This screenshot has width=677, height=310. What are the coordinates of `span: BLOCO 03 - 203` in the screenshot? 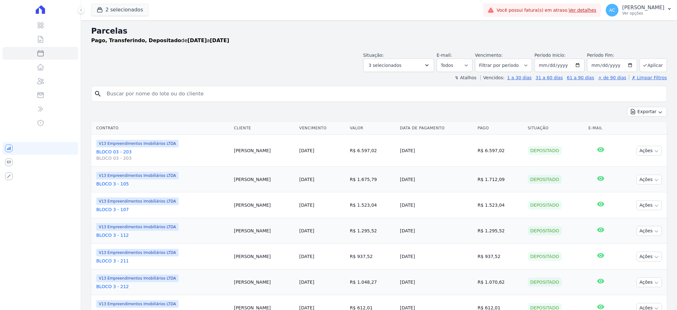 It's located at (162, 158).